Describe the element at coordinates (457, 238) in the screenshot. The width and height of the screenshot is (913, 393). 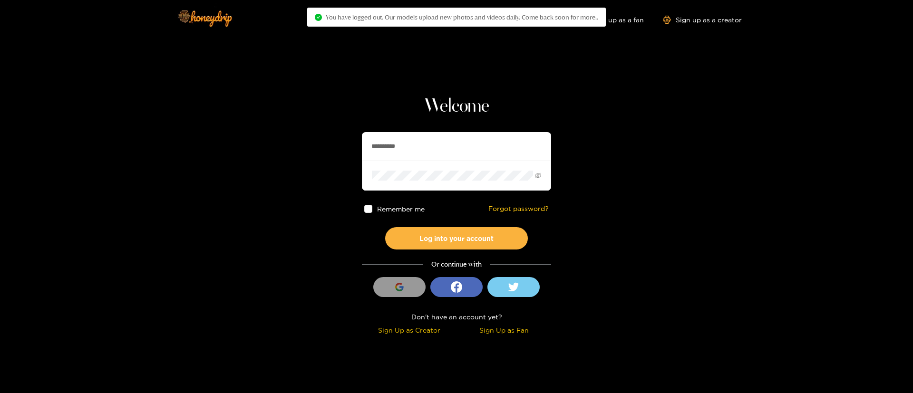
I see `button: Log into your account` at that location.